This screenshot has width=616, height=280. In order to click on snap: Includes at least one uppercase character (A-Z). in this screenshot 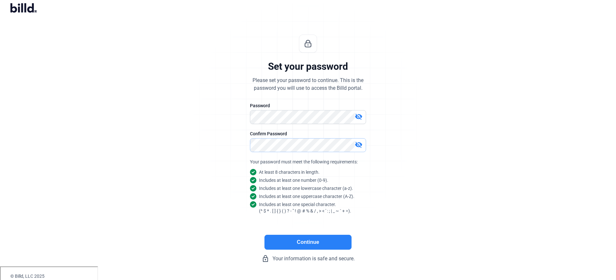, I will do `click(307, 196)`.